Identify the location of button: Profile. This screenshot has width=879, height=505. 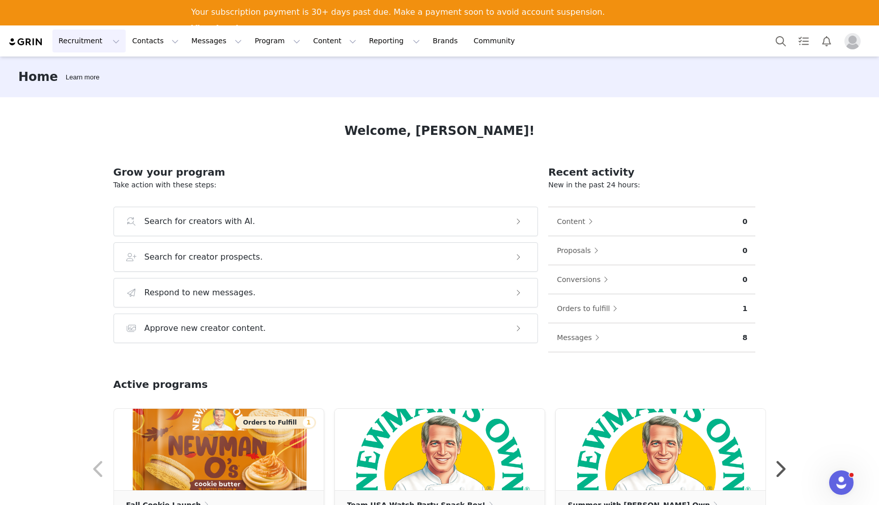
(855, 41).